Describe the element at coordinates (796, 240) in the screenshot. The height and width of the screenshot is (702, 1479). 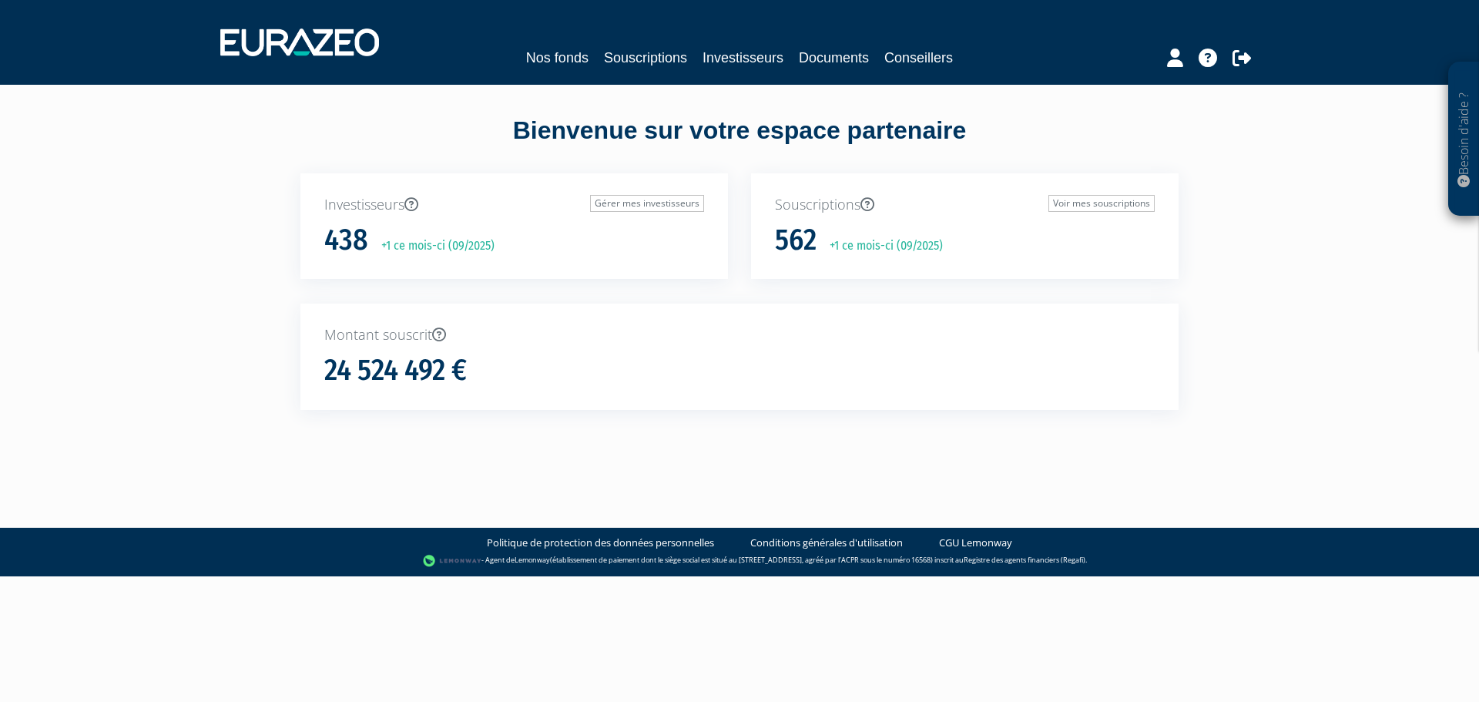
I see `h1: 562` at that location.